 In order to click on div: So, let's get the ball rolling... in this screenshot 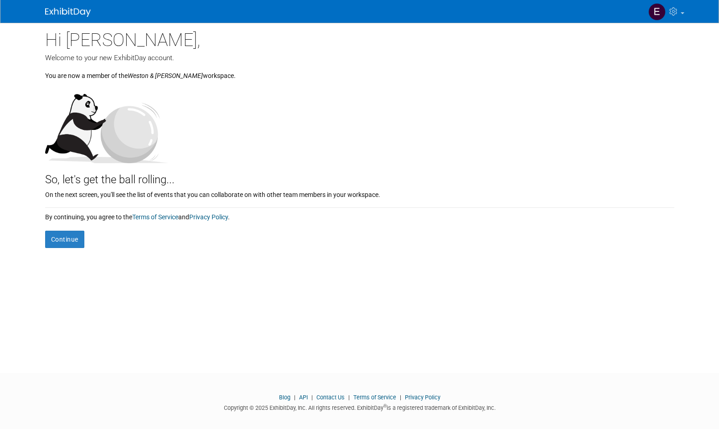, I will do `click(360, 175)`.